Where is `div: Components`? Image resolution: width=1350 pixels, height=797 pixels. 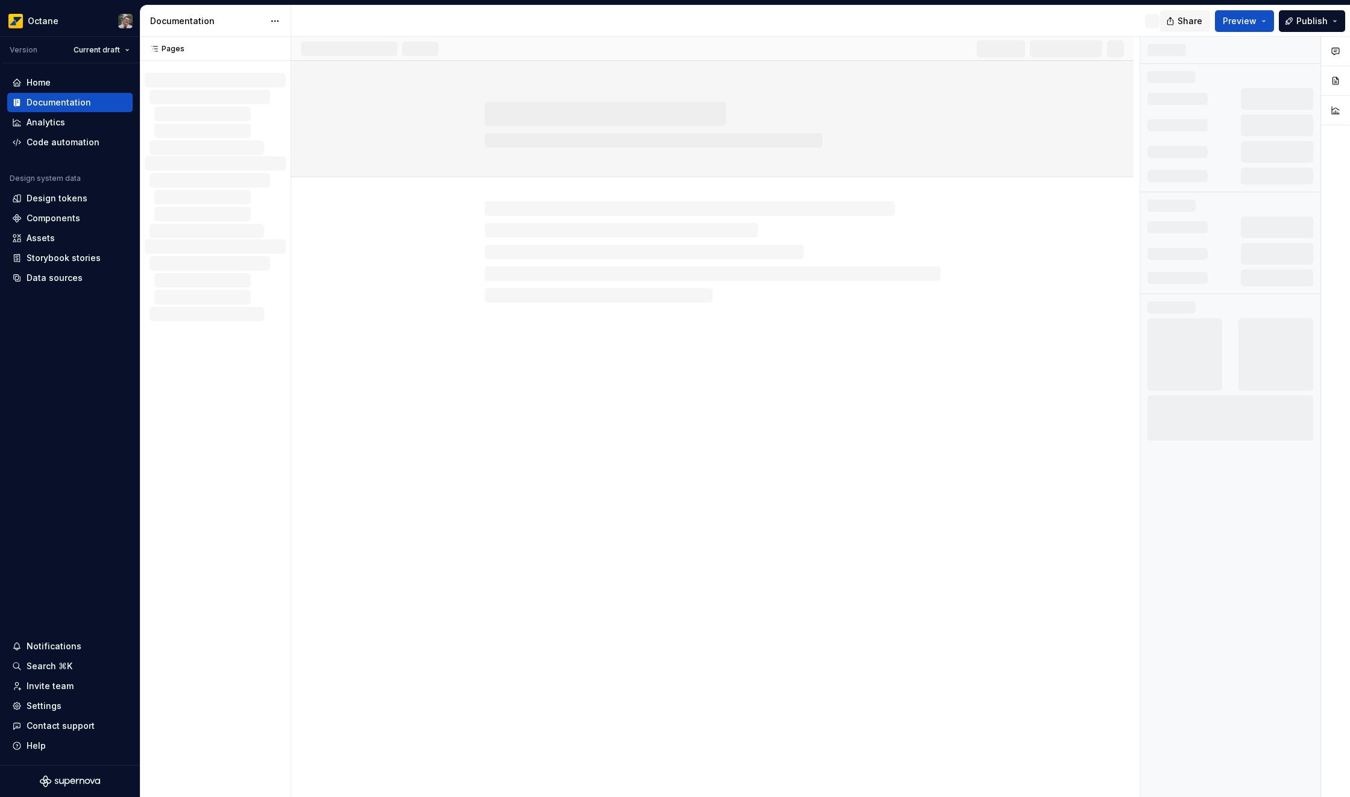
div: Components is located at coordinates (53, 218).